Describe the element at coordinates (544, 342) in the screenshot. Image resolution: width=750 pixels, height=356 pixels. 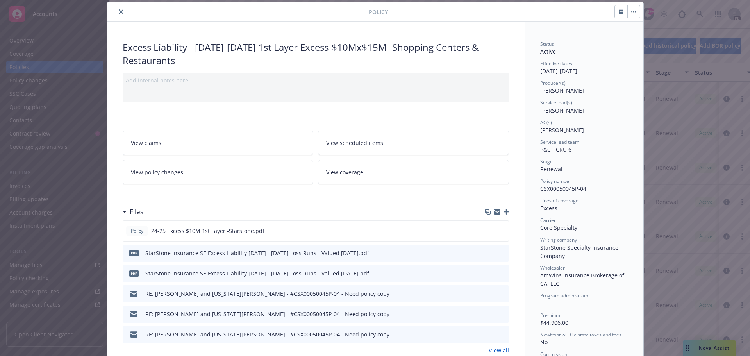
I see `span: No` at that location.